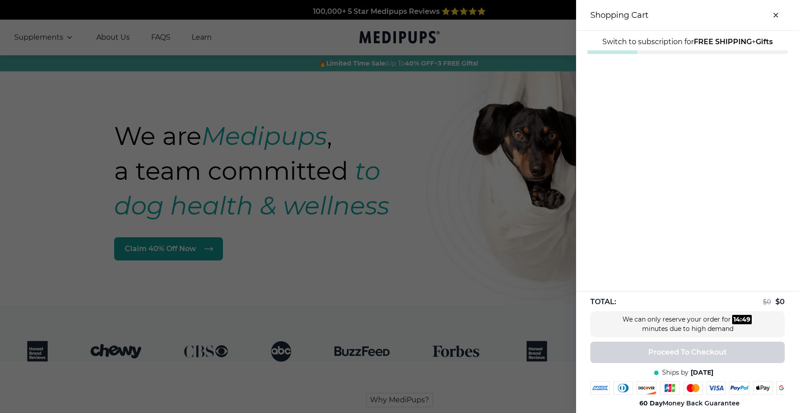 The height and width of the screenshot is (413, 799). I want to click on h3: Shopping Cart, so click(619, 15).